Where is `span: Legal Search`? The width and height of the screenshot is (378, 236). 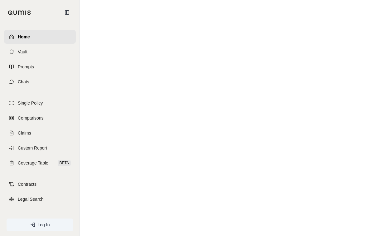 span: Legal Search is located at coordinates (31, 199).